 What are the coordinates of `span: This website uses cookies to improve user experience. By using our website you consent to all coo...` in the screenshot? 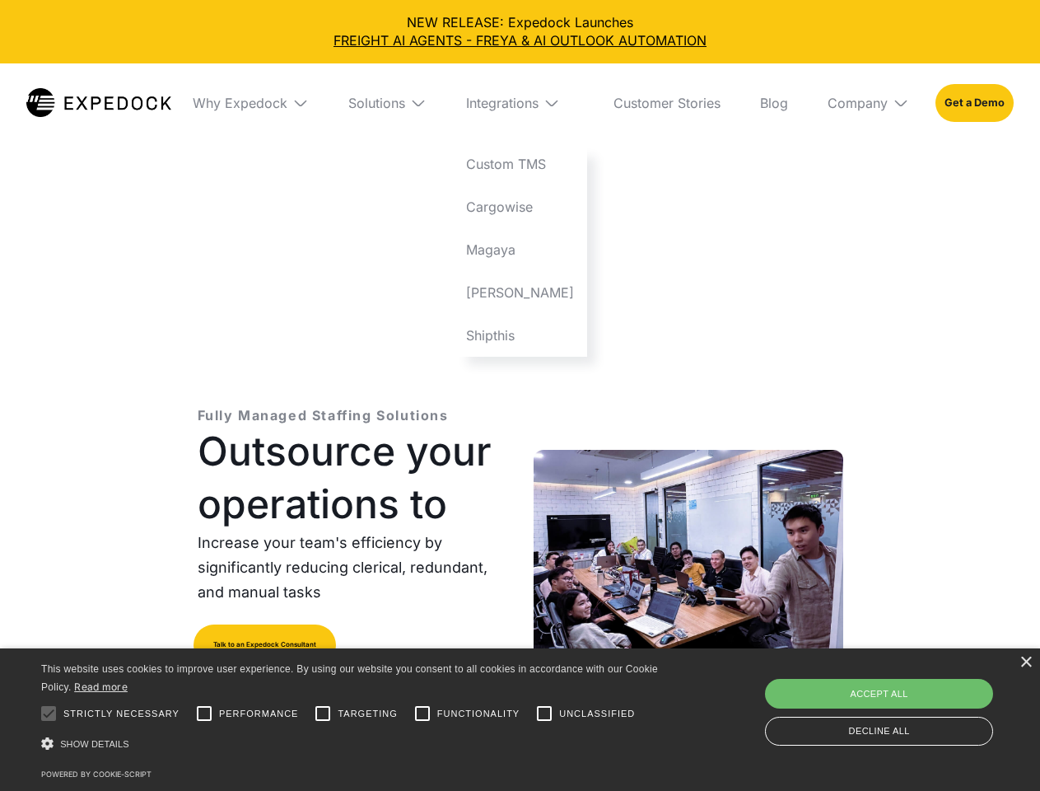 It's located at (349, 678).